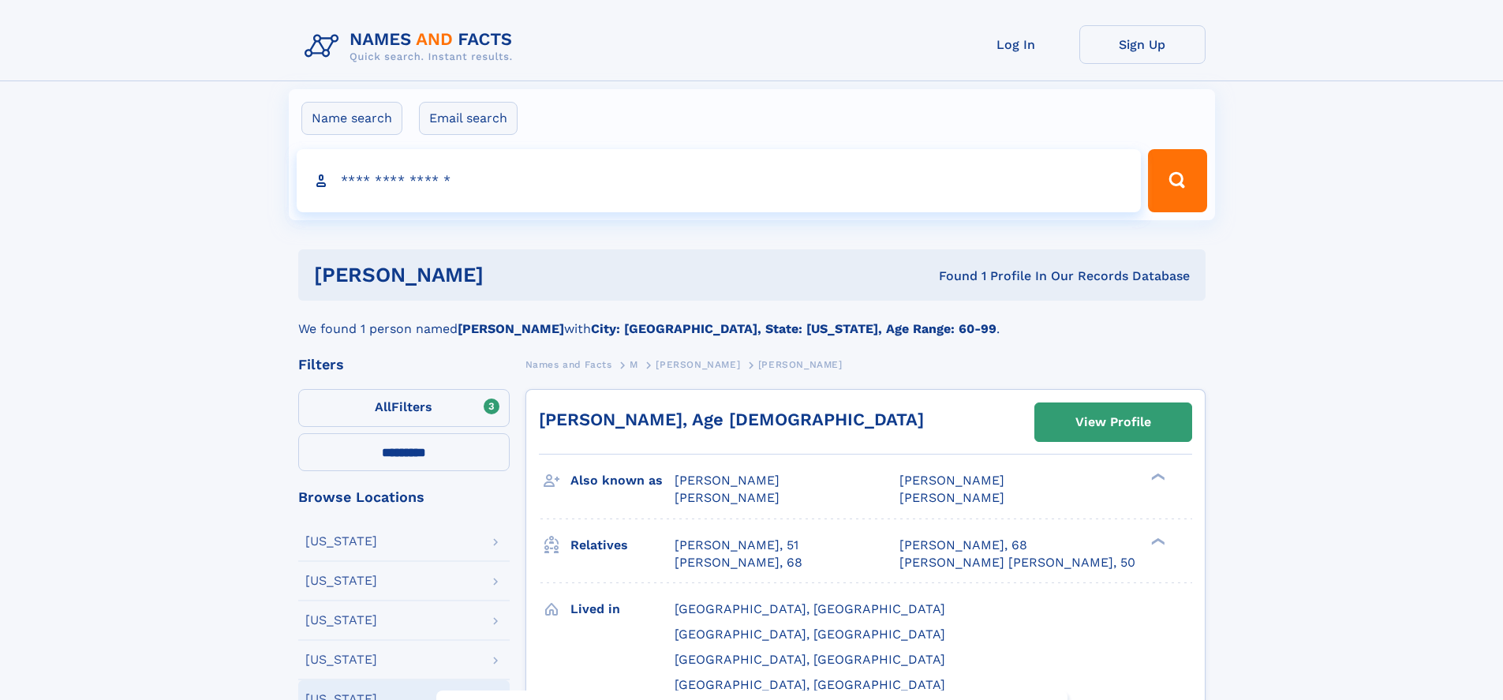 This screenshot has height=700, width=1503. Describe the element at coordinates (634, 364) in the screenshot. I see `a: M` at that location.